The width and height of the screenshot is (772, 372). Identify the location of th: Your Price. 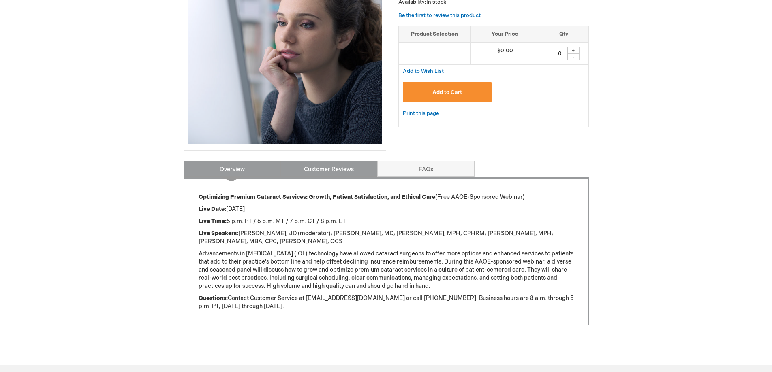
(505, 34).